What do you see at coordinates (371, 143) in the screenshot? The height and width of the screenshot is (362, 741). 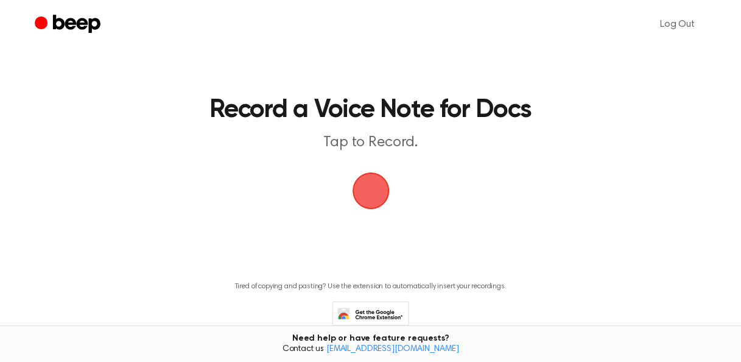 I see `p: Tap to Record.` at bounding box center [371, 143].